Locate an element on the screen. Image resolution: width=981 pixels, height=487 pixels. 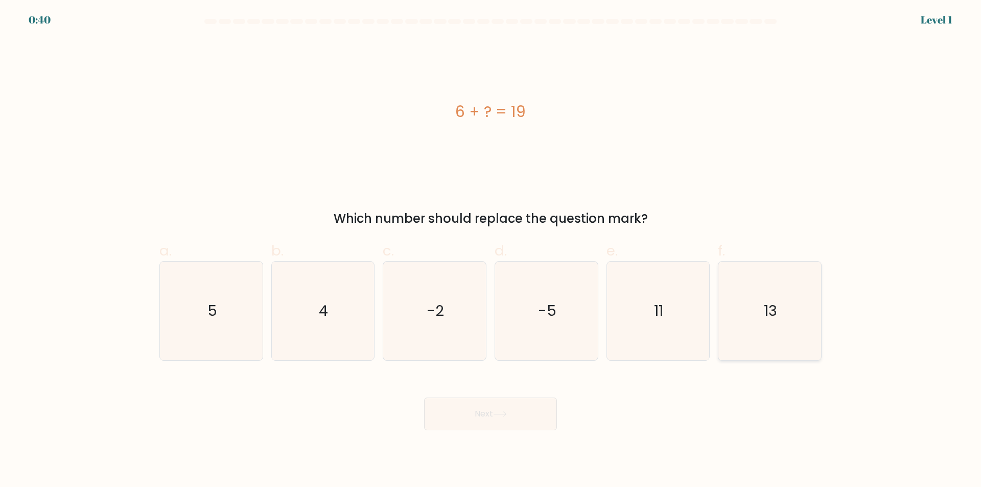
text: -5 is located at coordinates (547, 311).